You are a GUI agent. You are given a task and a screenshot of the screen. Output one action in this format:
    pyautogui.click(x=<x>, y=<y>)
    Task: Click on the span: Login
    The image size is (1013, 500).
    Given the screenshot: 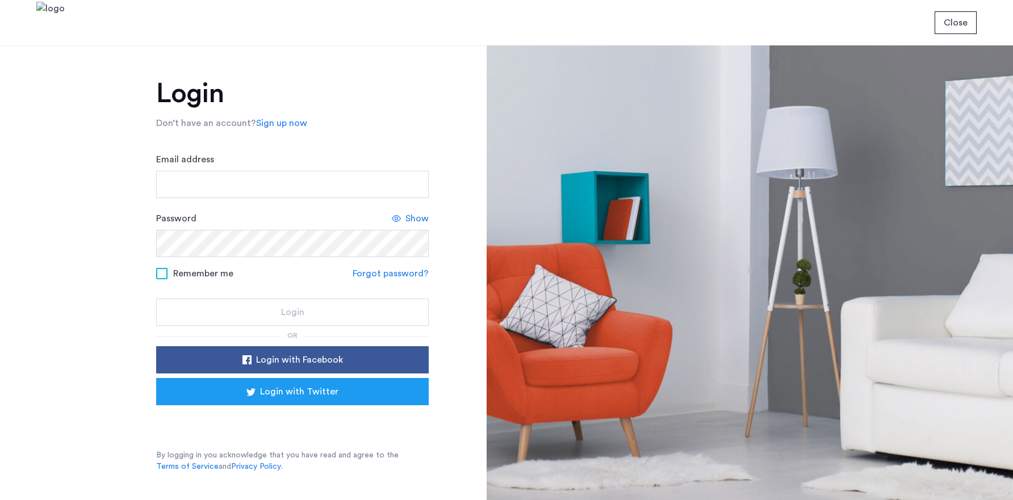 What is the action you would take?
    pyautogui.click(x=292, y=312)
    